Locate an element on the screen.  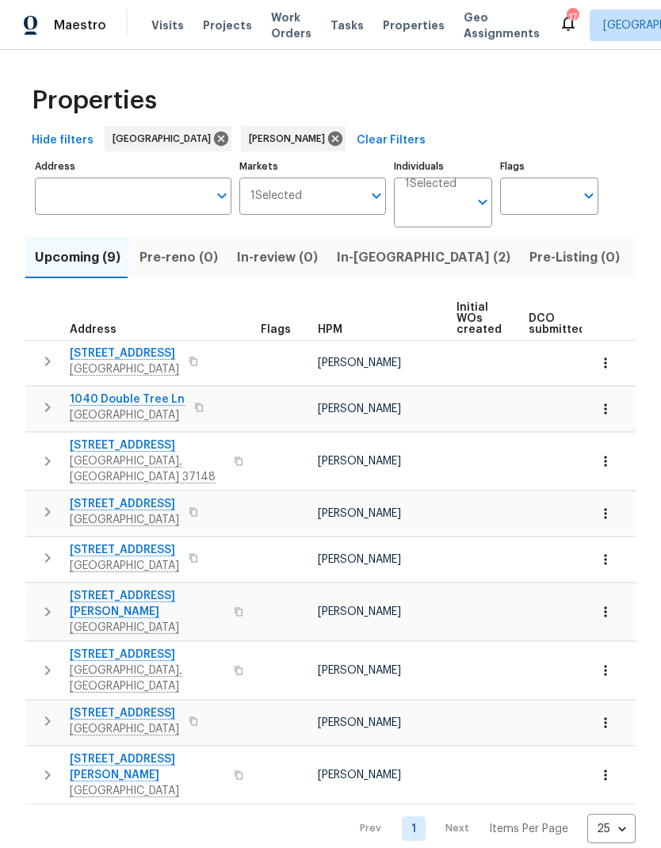
span: Geo Assignments is located at coordinates (502, 25).